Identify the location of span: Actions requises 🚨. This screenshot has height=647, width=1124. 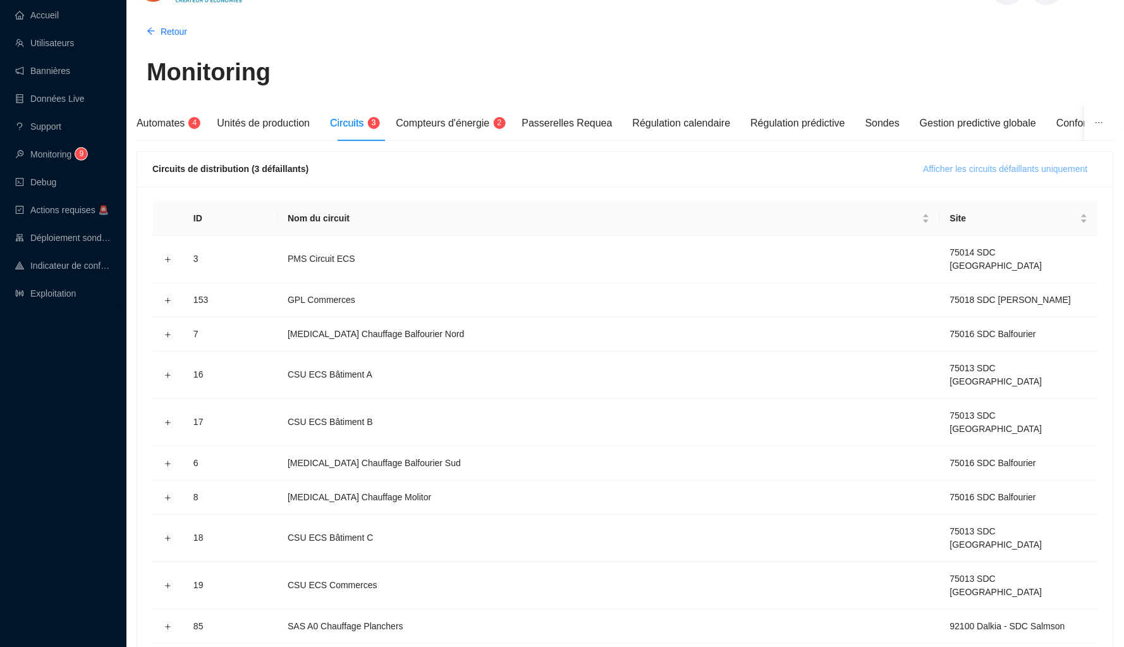
(70, 210).